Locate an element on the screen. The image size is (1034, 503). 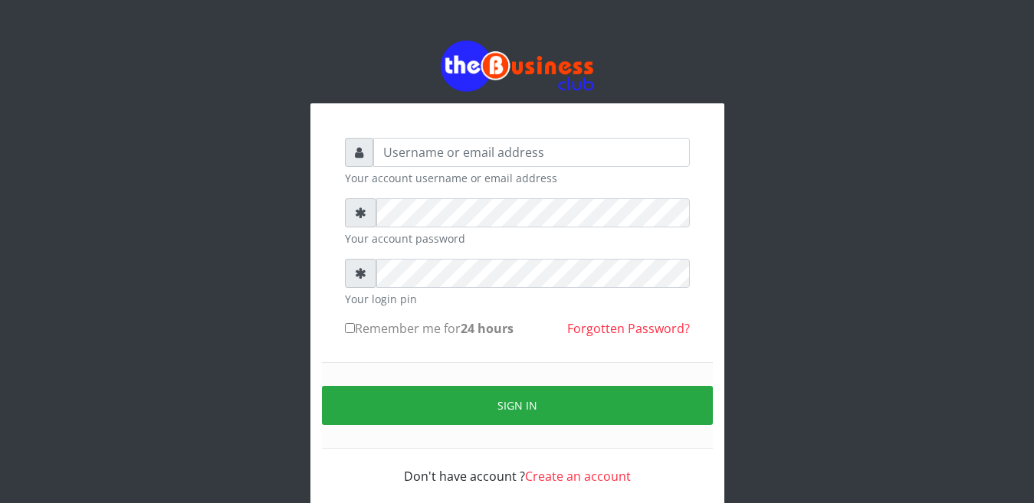
a: Create an account is located at coordinates (578, 477).